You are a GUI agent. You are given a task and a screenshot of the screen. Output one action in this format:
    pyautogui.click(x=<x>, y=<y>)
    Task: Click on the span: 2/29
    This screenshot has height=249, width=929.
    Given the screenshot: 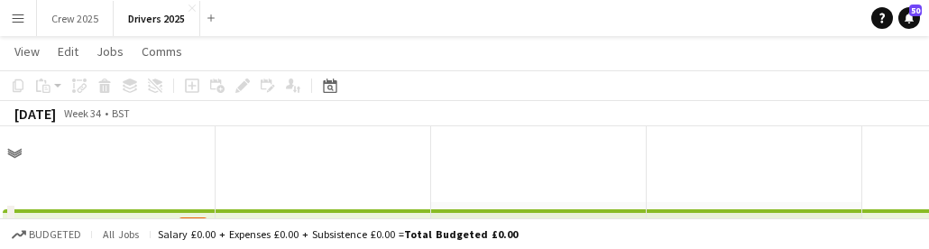 What is the action you would take?
    pyautogui.click(x=194, y=224)
    